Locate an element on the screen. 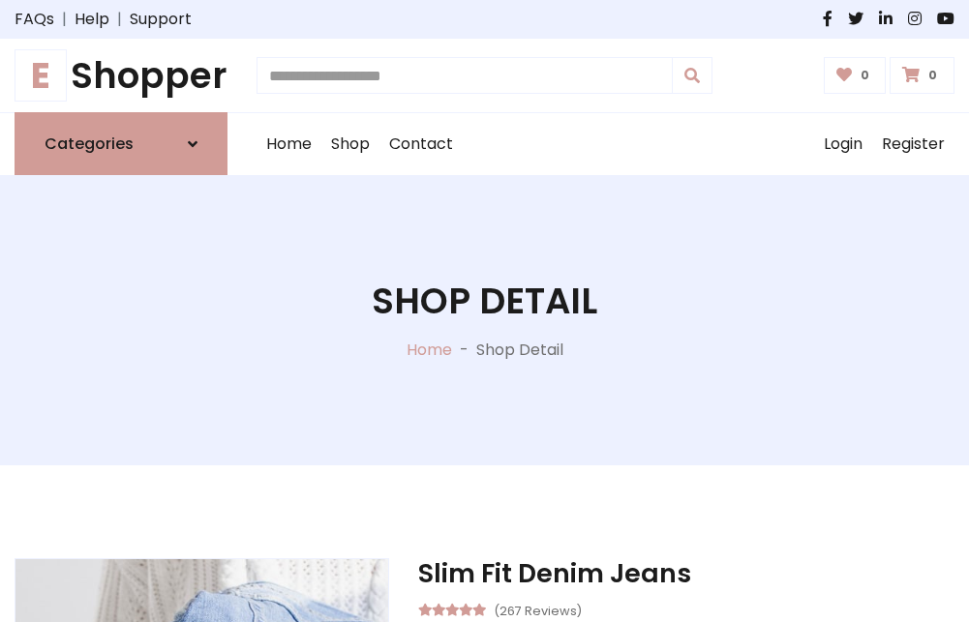 The height and width of the screenshot is (622, 969). a: Categories is located at coordinates (121, 143).